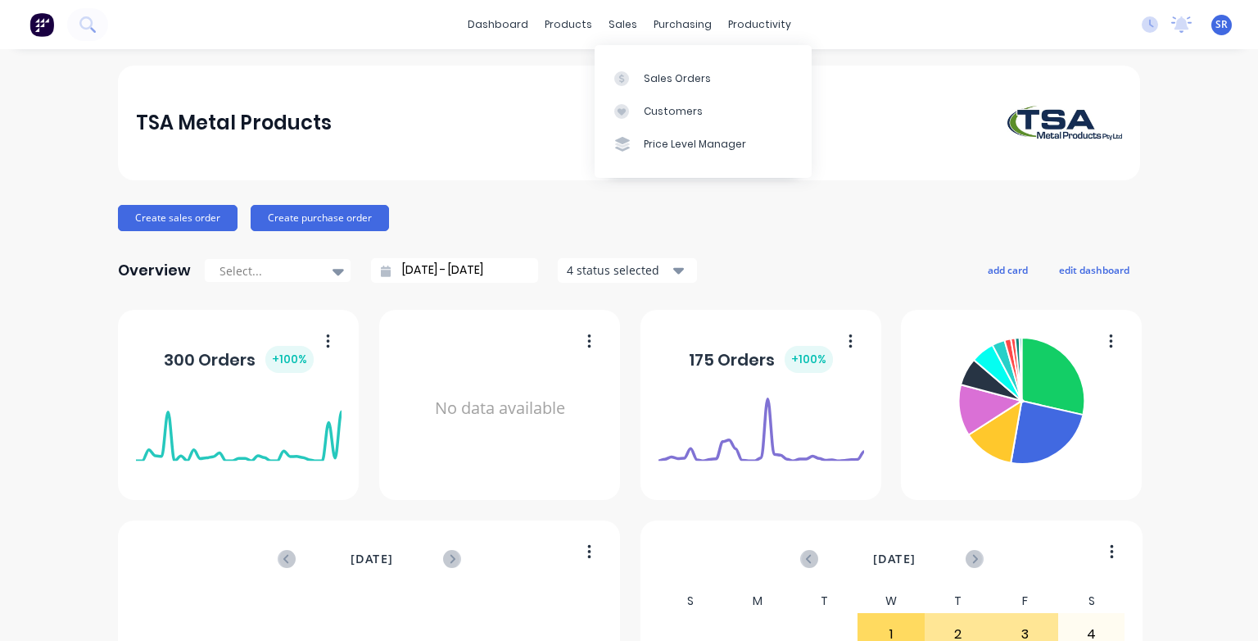  I want to click on div: 4 status selected, so click(618, 269).